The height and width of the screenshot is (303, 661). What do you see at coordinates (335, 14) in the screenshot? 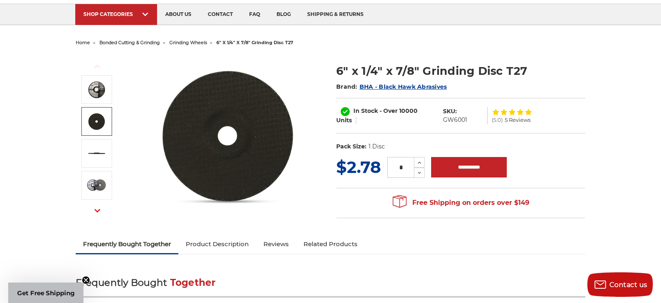
I see `a: shipping & returns` at bounding box center [335, 14].